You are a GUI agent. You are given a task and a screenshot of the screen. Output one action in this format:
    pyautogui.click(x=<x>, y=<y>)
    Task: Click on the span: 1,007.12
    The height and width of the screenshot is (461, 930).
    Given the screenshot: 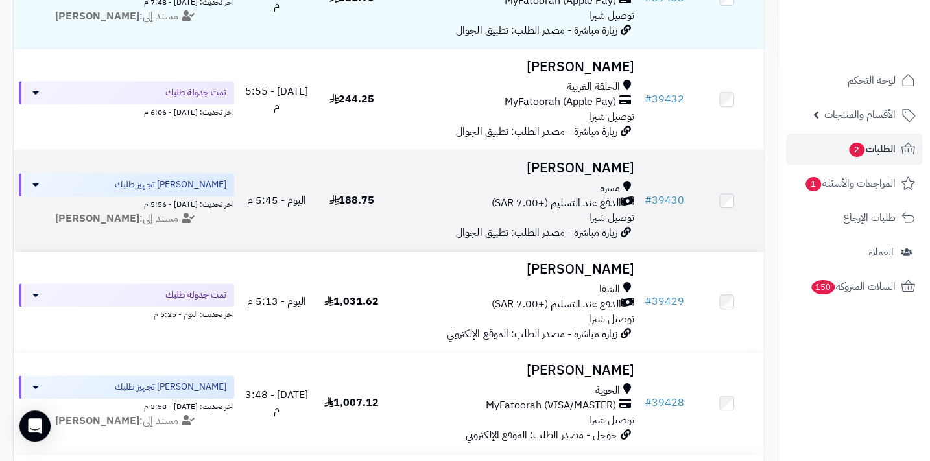 What is the action you would take?
    pyautogui.click(x=351, y=403)
    